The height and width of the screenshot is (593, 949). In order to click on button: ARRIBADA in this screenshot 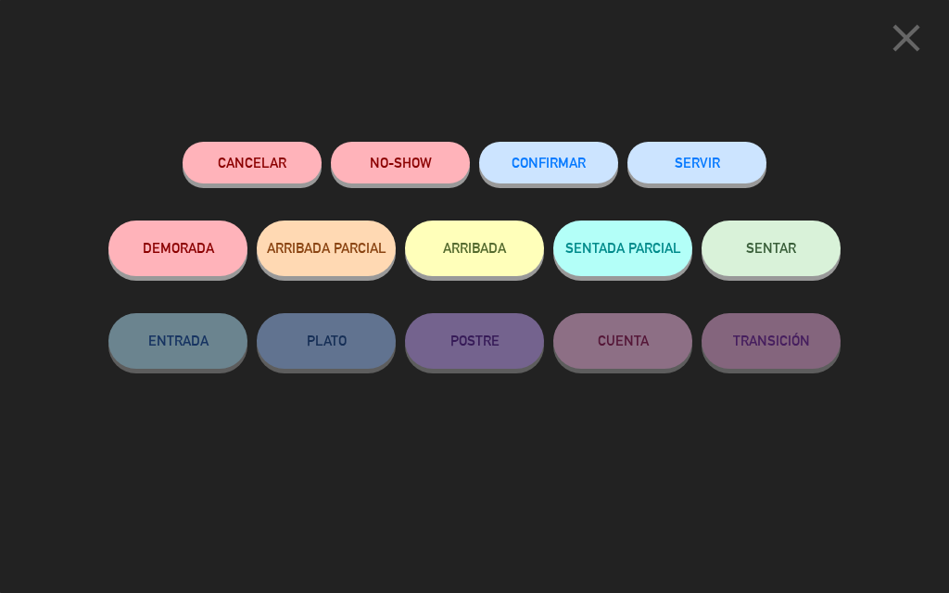, I will do `click(475, 248)`.